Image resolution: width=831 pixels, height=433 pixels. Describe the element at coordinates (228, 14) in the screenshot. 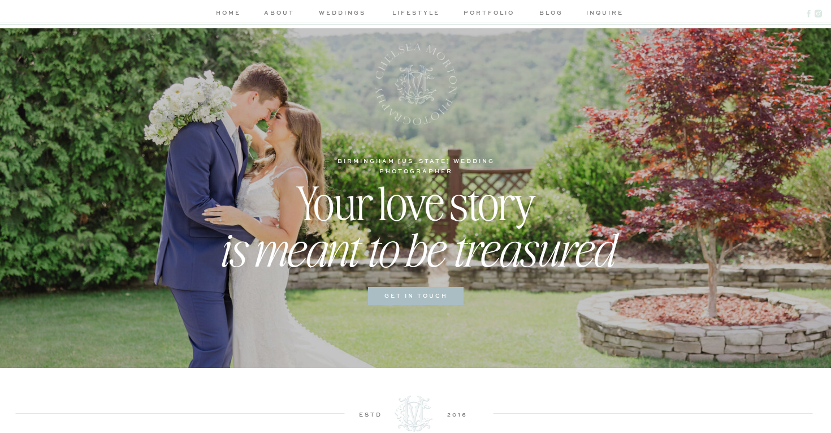

I see `nav: home` at that location.